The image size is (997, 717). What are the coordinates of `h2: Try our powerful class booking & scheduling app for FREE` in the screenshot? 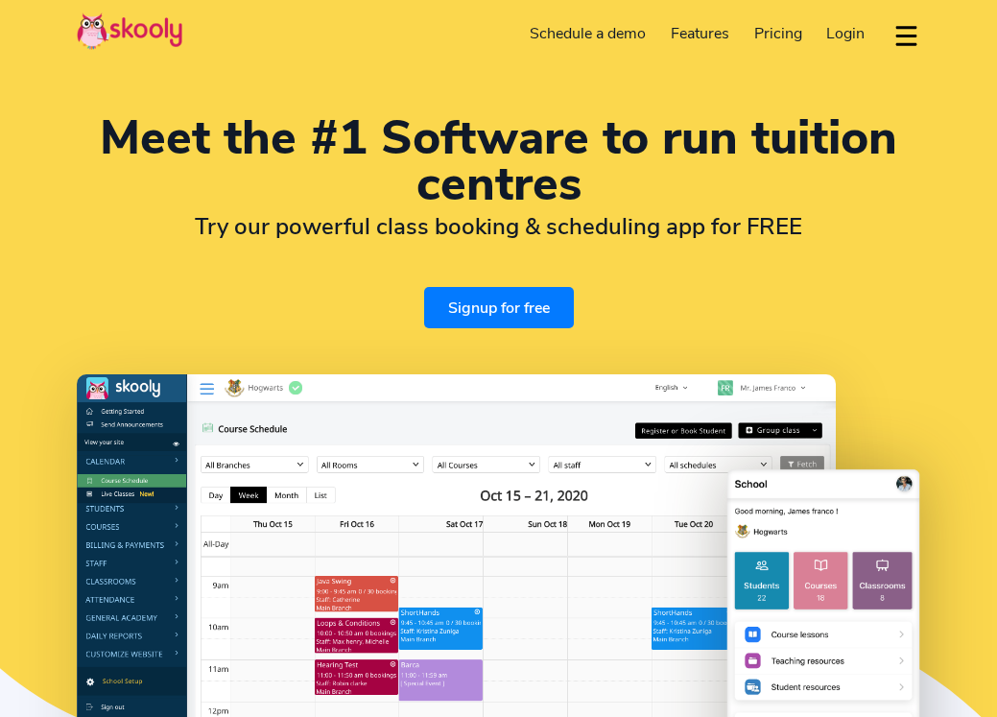 It's located at (498, 226).